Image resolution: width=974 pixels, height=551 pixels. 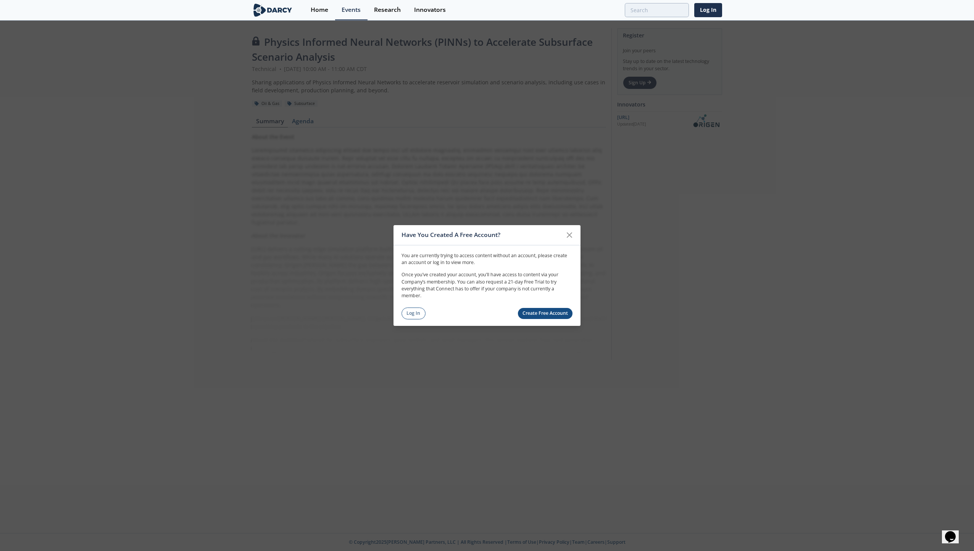 What do you see at coordinates (430, 10) in the screenshot?
I see `div: Innovators` at bounding box center [430, 10].